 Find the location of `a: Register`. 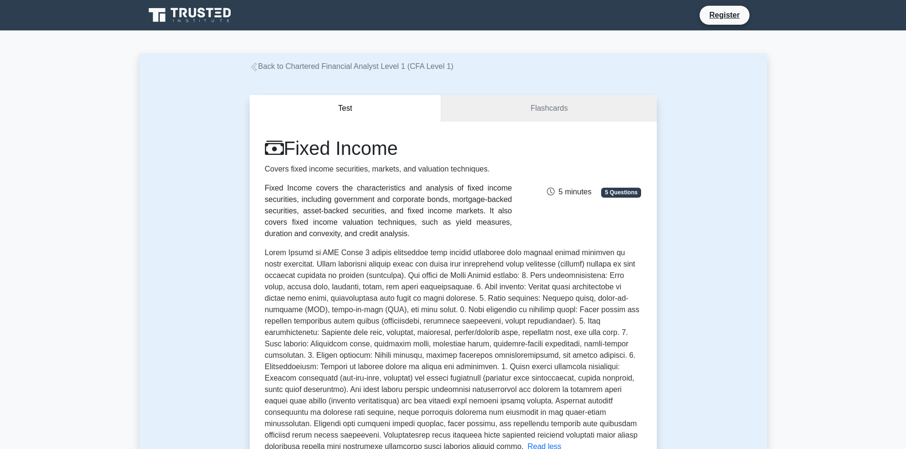

a: Register is located at coordinates (724, 15).